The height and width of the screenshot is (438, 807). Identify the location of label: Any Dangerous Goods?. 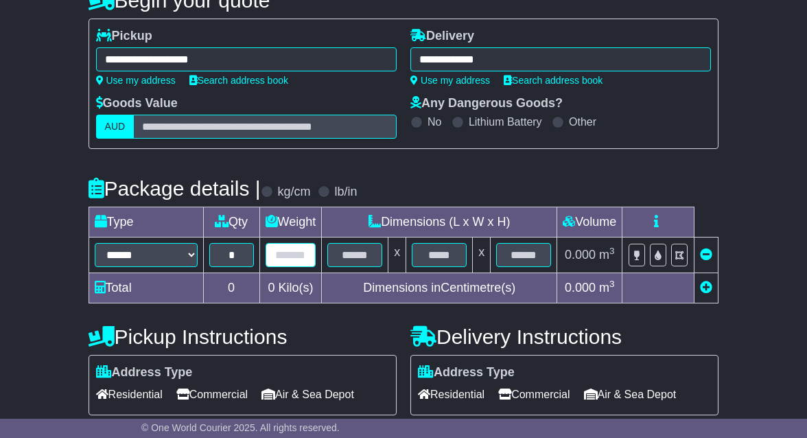
(487, 104).